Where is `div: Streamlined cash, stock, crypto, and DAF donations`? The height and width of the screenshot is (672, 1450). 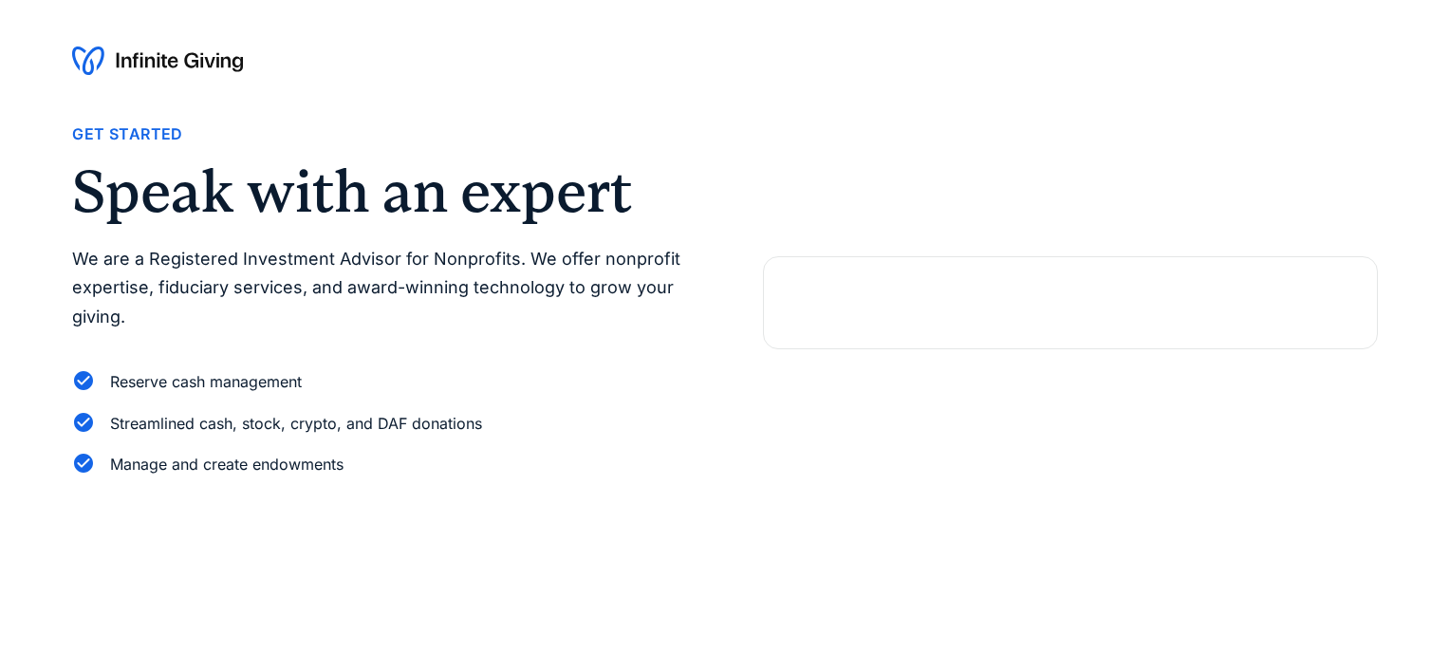
div: Streamlined cash, stock, crypto, and DAF donations is located at coordinates (296, 423).